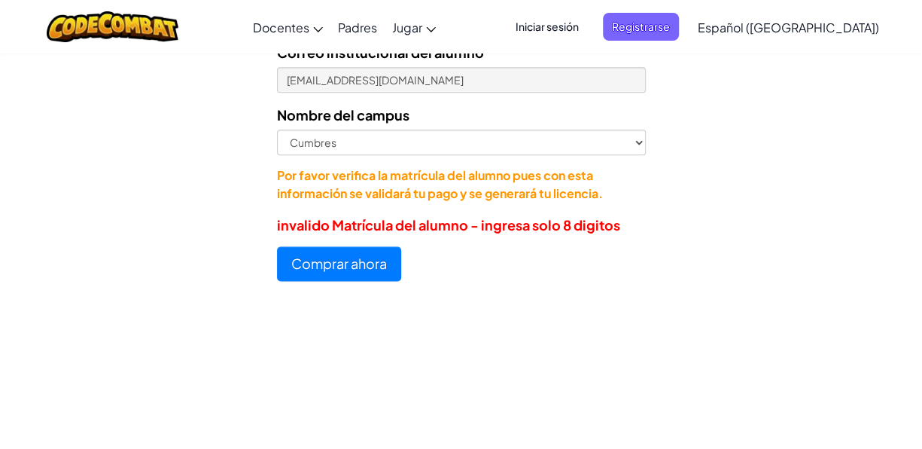 Image resolution: width=922 pixels, height=449 pixels. What do you see at coordinates (547, 26) in the screenshot?
I see `span: Iniciar sesión` at bounding box center [547, 26].